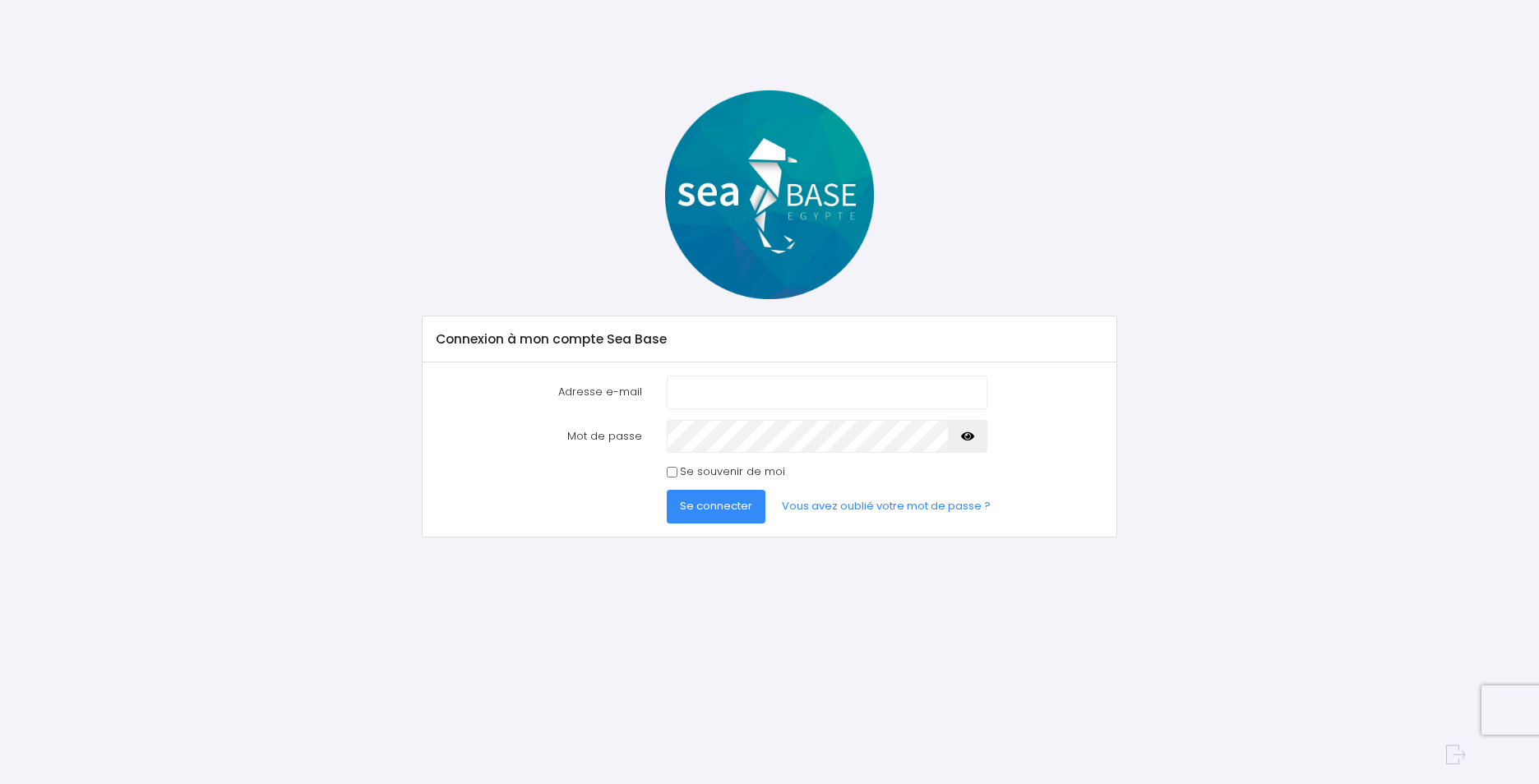  What do you see at coordinates (732, 472) in the screenshot?
I see `label: Se souvenir de moi` at bounding box center [732, 472].